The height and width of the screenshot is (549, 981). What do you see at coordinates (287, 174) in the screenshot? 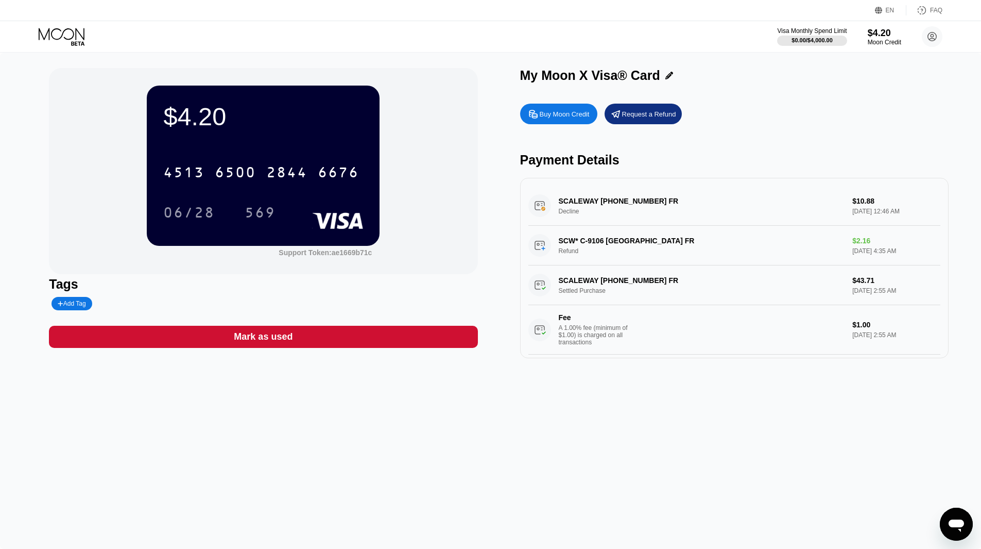
I see `div: 2844` at bounding box center [287, 174].